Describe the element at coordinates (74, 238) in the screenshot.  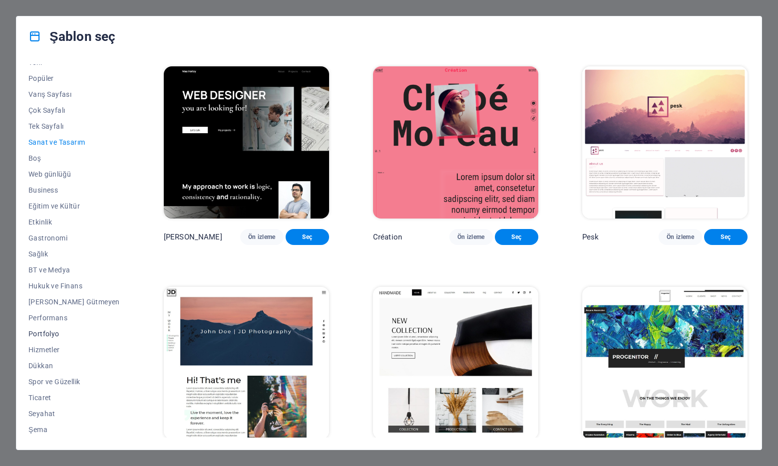
I see `span: Gastronomi` at that location.